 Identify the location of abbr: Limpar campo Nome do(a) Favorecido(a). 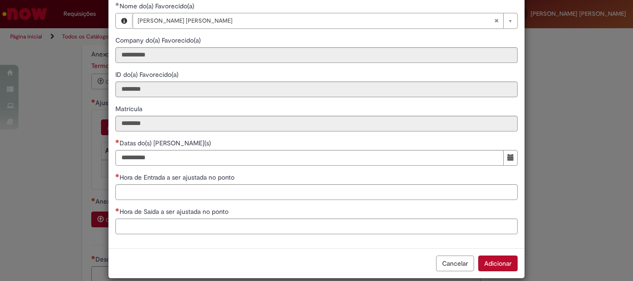
(496, 21).